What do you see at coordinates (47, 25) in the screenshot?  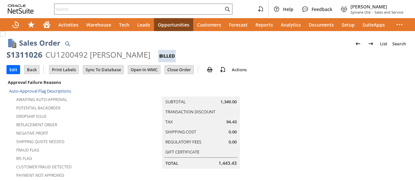 I see `svg: Home` at bounding box center [47, 25].